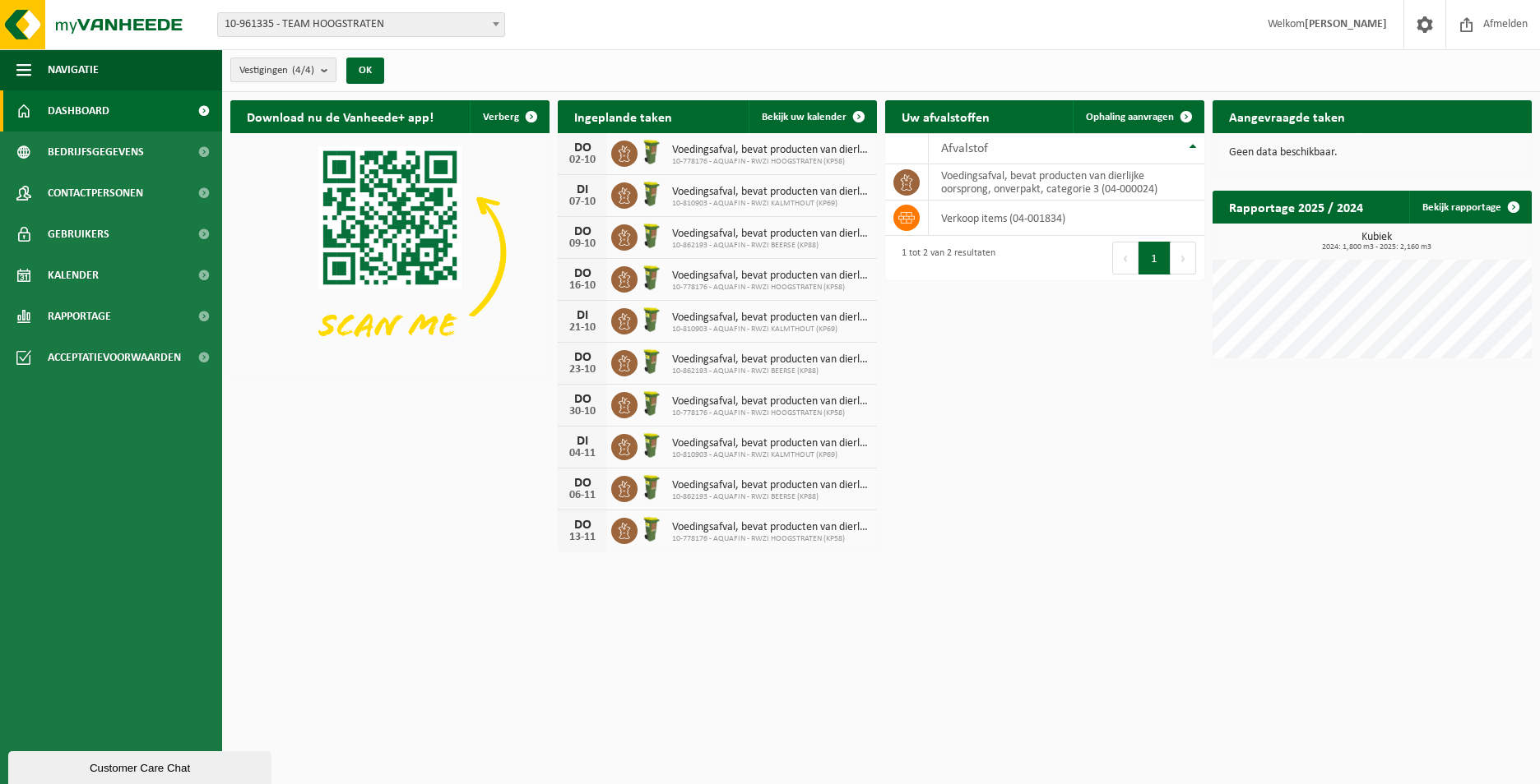 Image resolution: width=1540 pixels, height=784 pixels. Describe the element at coordinates (1469, 207) in the screenshot. I see `a: Bekijk rapportage` at that location.